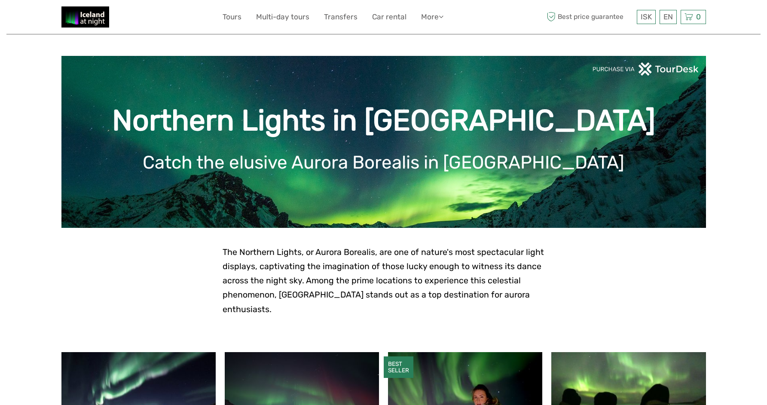 The width and height of the screenshot is (767, 405). Describe the element at coordinates (341, 17) in the screenshot. I see `a: Transfers` at that location.